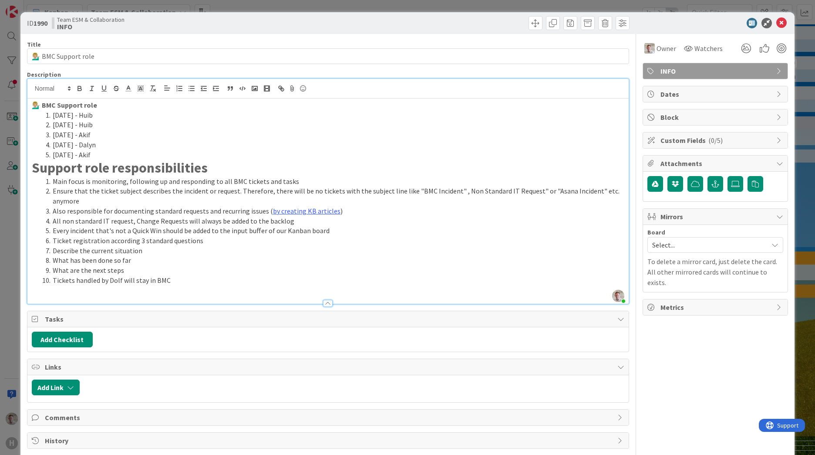  I want to click on span: Team ESM & Collaboration, so click(91, 20).